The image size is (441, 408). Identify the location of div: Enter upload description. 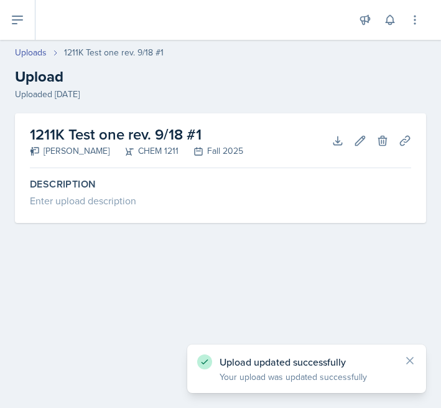
(220, 200).